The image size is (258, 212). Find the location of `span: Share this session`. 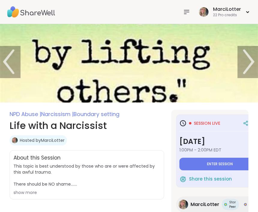

span: Share this session is located at coordinates (210, 179).